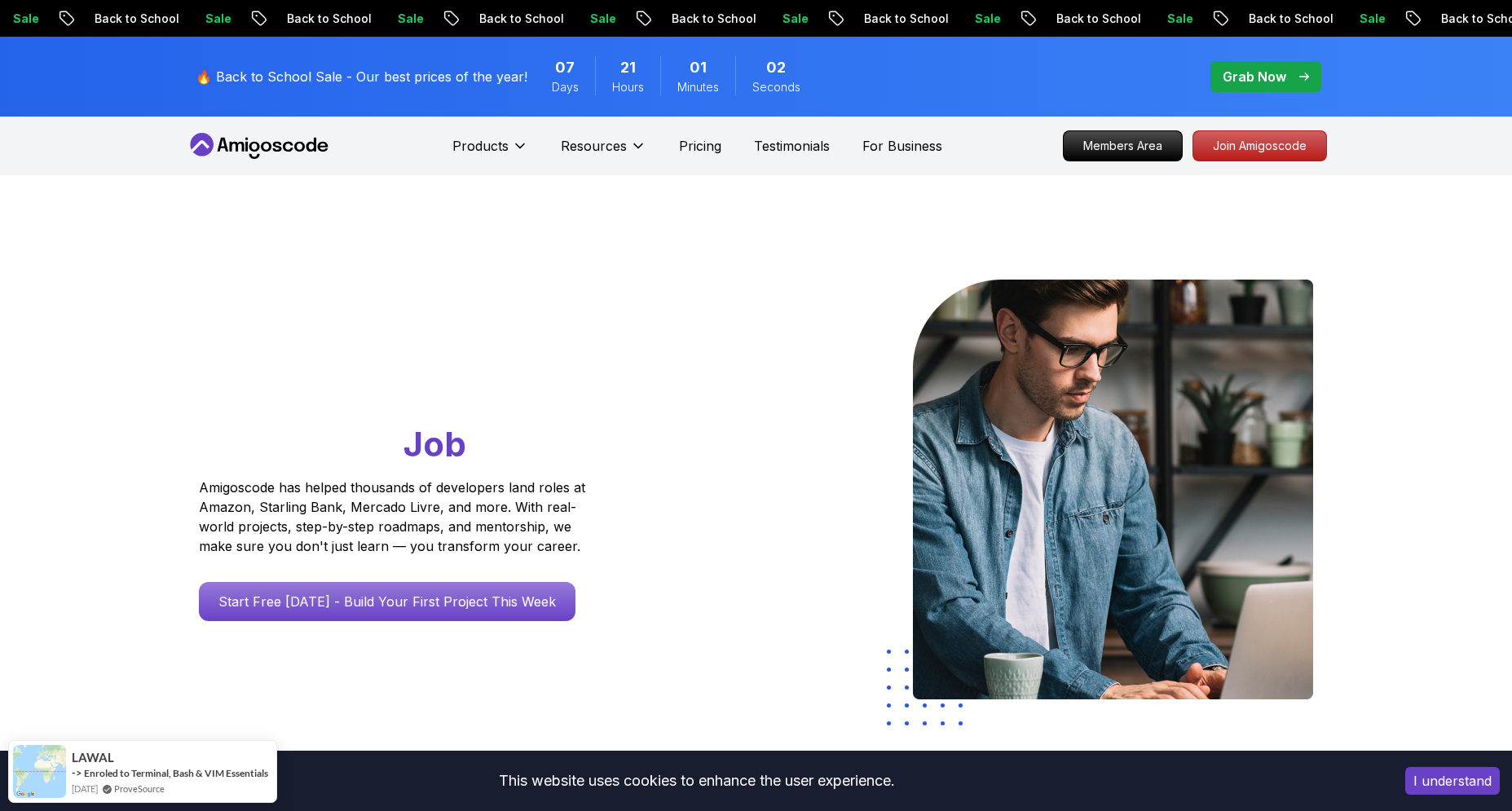  I want to click on p: For Business, so click(902, 146).